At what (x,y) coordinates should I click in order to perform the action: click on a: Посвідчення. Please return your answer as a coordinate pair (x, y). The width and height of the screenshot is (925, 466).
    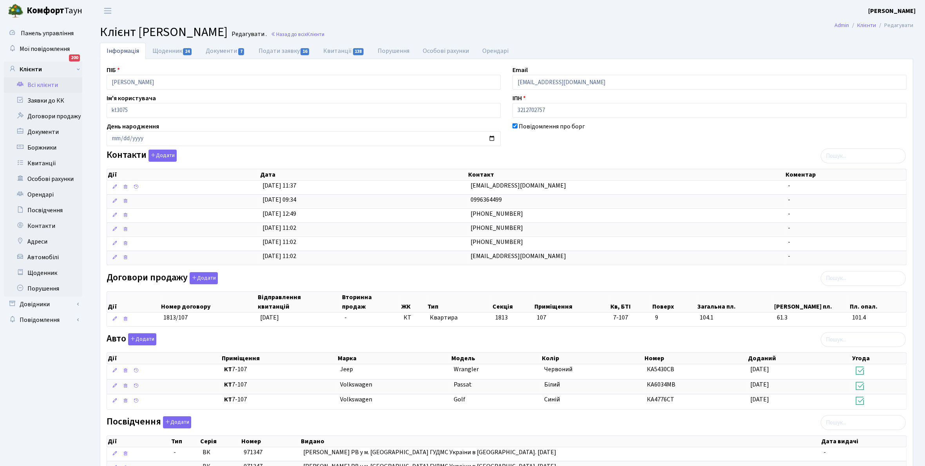
    Looking at the image, I should click on (43, 210).